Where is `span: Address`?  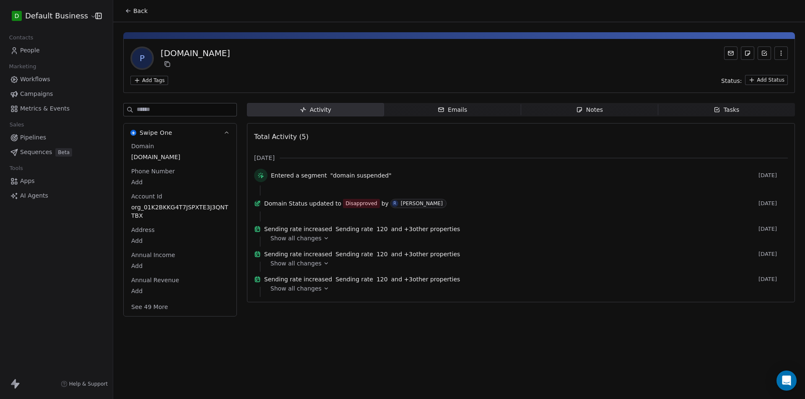
span: Address is located at coordinates (143, 230).